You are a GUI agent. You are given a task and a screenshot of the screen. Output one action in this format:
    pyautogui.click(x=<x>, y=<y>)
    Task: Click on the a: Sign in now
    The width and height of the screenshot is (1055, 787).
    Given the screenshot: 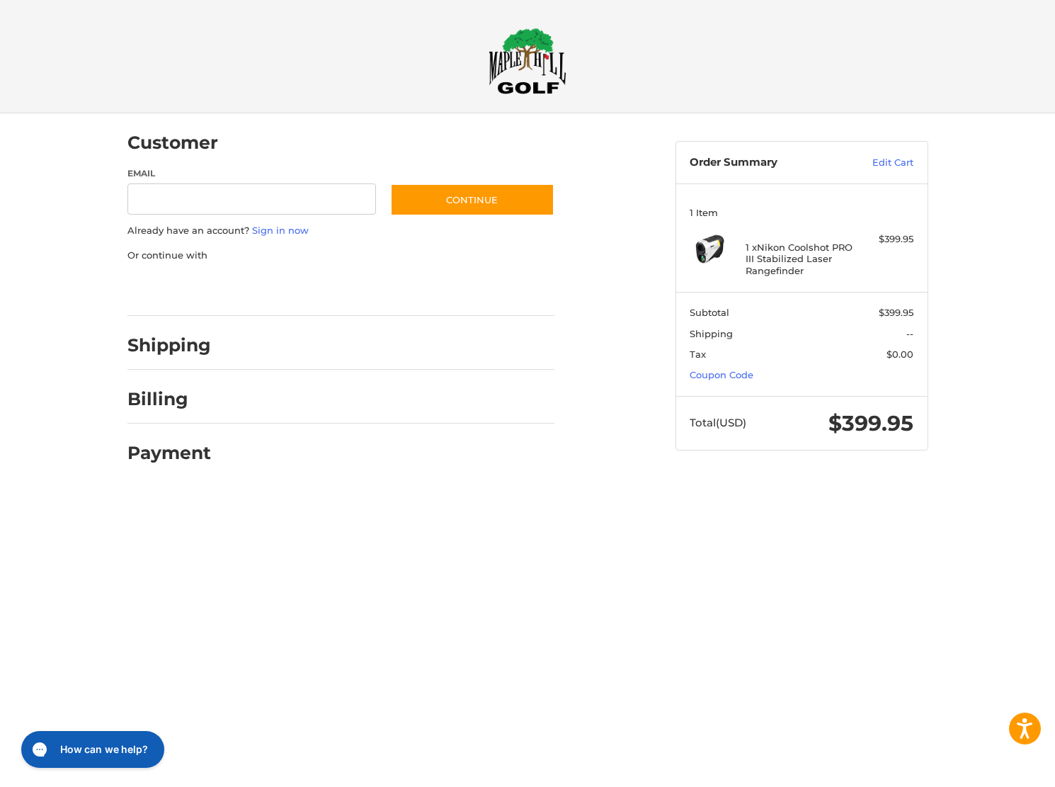 What is the action you would take?
    pyautogui.click(x=280, y=230)
    